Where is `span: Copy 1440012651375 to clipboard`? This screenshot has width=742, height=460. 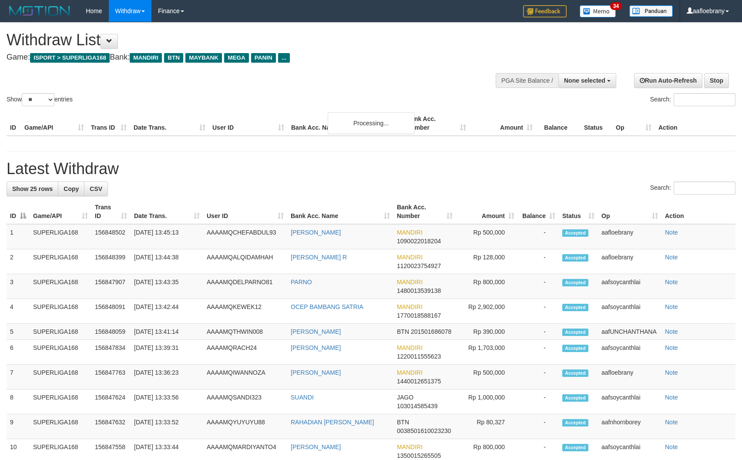
span: Copy 1440012651375 to clipboard is located at coordinates (419, 381).